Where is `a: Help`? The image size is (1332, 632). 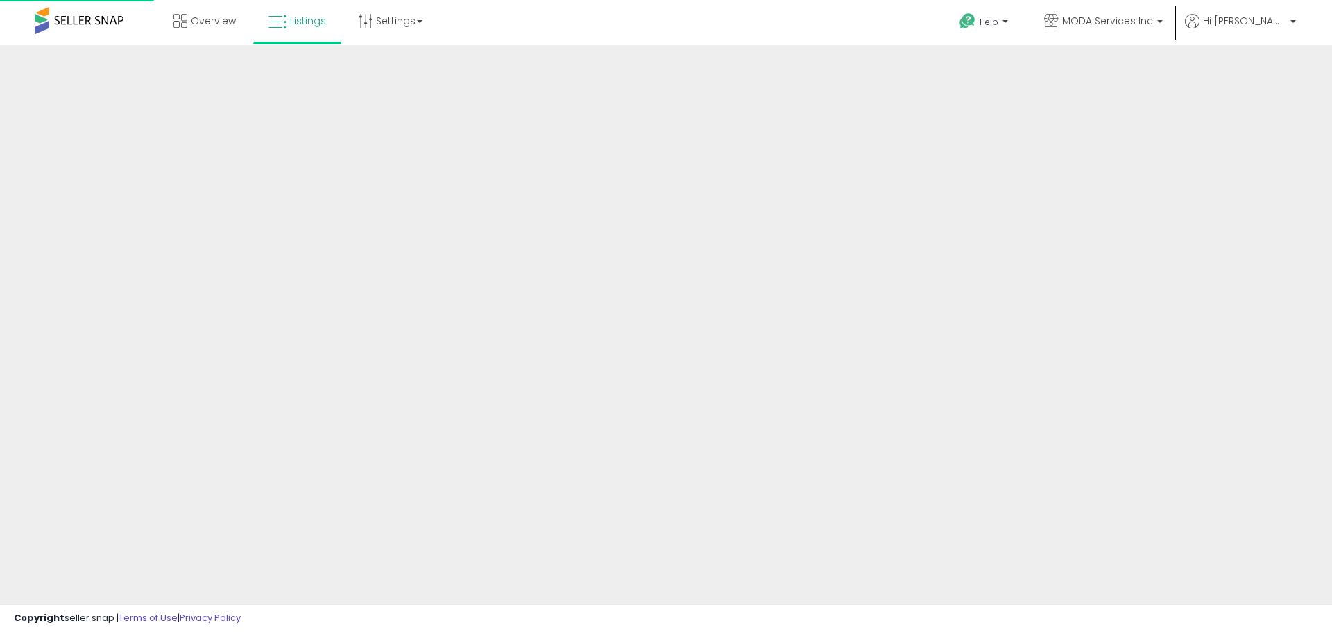 a: Help is located at coordinates (985, 24).